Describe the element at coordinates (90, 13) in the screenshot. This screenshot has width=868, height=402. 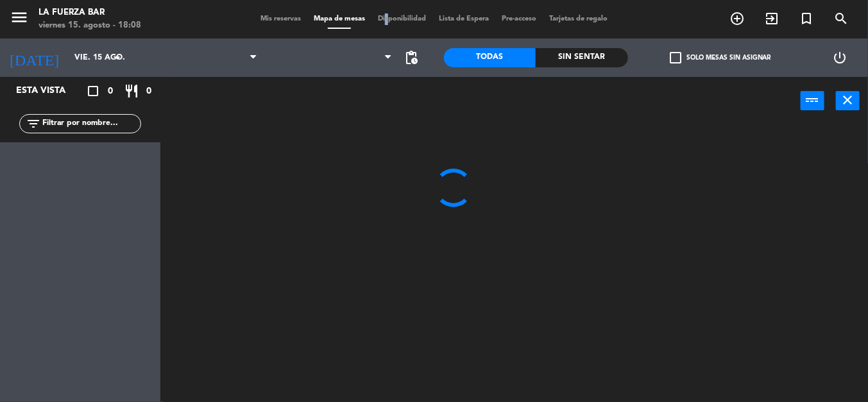
I see `div: La Fuerza Bar` at that location.